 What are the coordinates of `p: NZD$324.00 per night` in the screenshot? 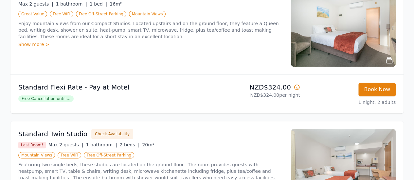 It's located at (255, 95).